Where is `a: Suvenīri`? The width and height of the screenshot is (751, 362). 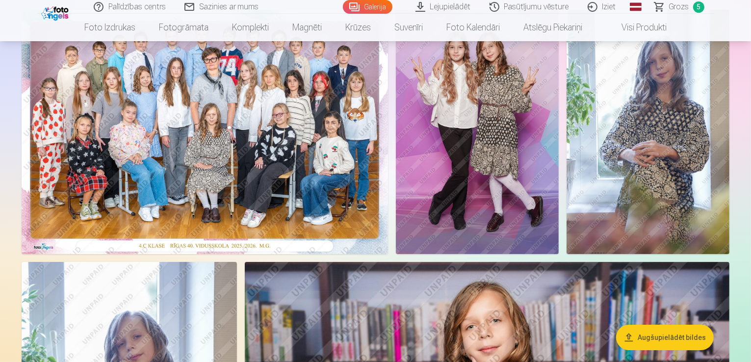
a: Suvenīri is located at coordinates (409, 27).